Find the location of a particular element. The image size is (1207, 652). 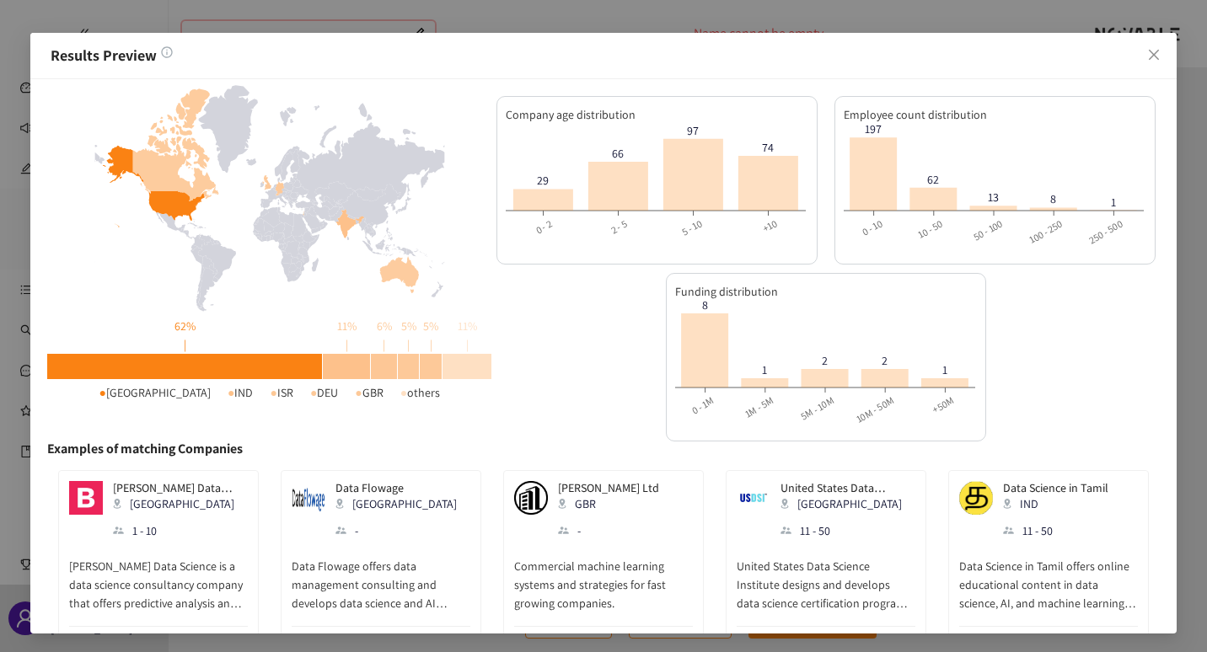

text: 5M - 10M is located at coordinates (817, 408).